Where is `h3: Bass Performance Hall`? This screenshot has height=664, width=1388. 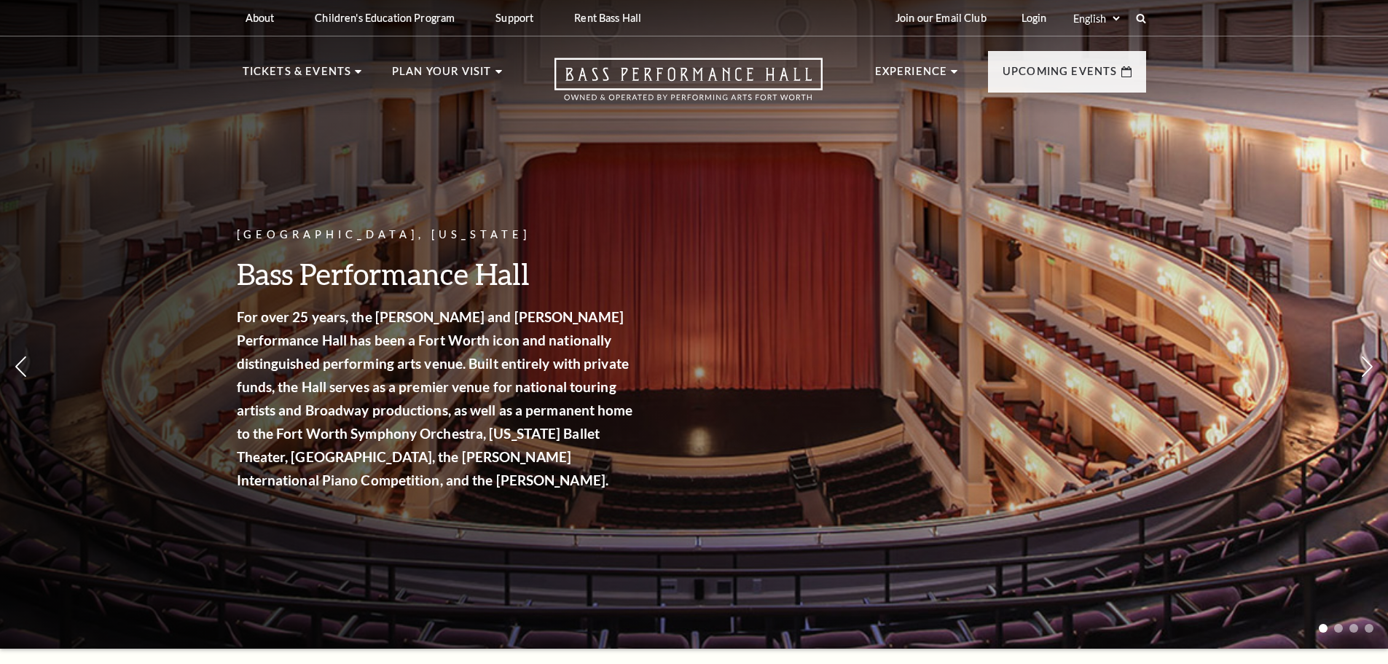
h3: Bass Performance Hall is located at coordinates (437, 273).